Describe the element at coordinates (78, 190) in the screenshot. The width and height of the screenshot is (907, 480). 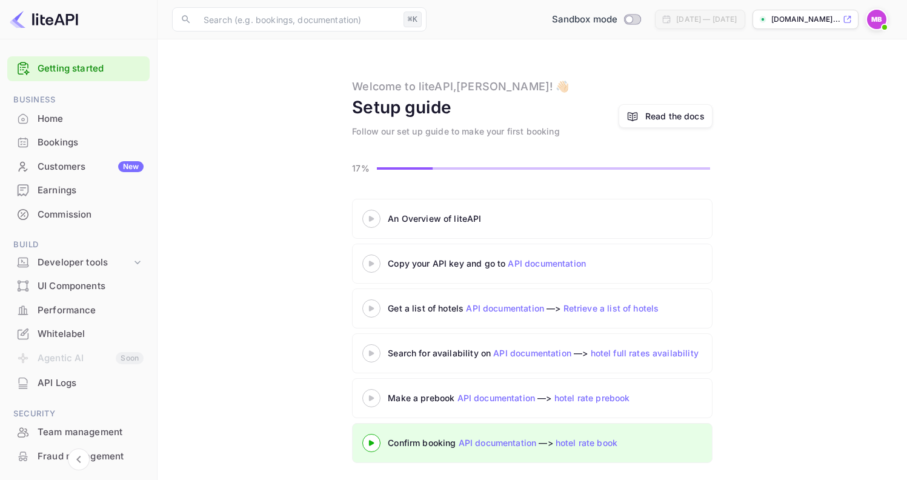
I see `a: Earnings` at that location.